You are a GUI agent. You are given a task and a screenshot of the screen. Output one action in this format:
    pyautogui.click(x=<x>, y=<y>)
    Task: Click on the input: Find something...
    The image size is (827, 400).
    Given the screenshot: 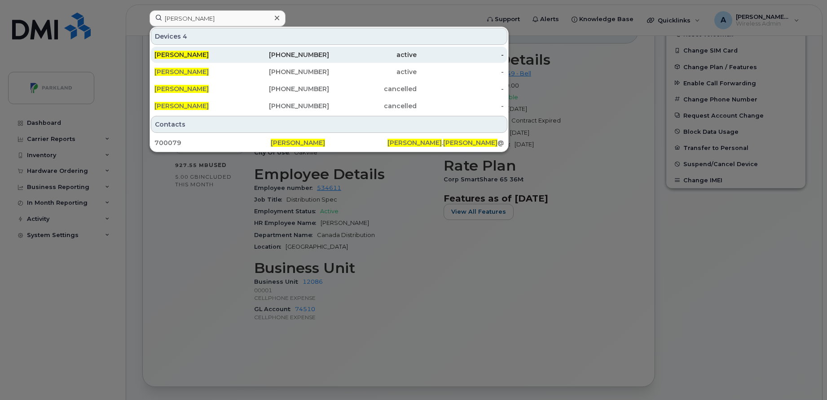 What is the action you would take?
    pyautogui.click(x=217, y=18)
    